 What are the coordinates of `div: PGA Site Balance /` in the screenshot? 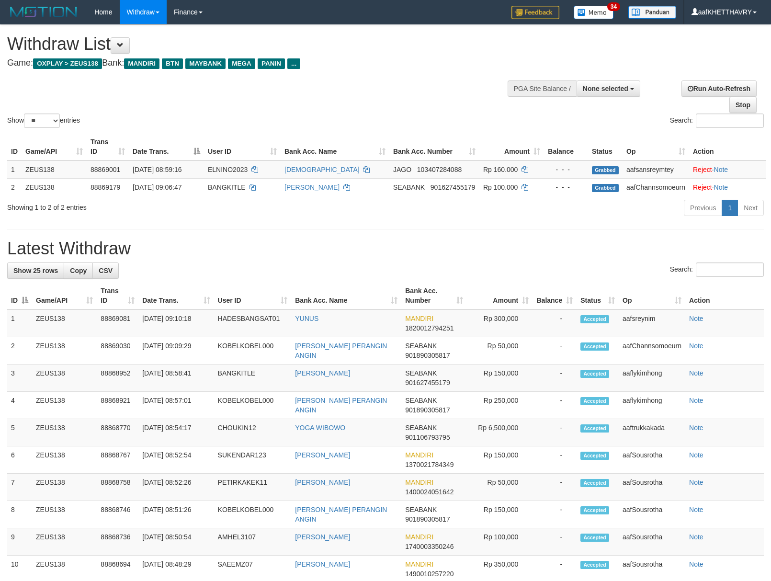 It's located at (542, 89).